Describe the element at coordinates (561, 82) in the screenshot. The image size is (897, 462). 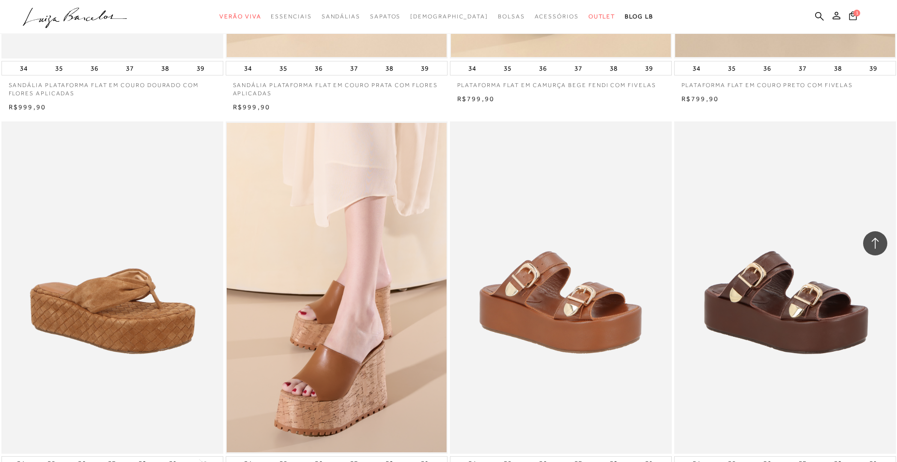
I see `p: PLATAFORMA FLAT EM CAMURÇA BEGE FENDI COM FIVELAS` at that location.